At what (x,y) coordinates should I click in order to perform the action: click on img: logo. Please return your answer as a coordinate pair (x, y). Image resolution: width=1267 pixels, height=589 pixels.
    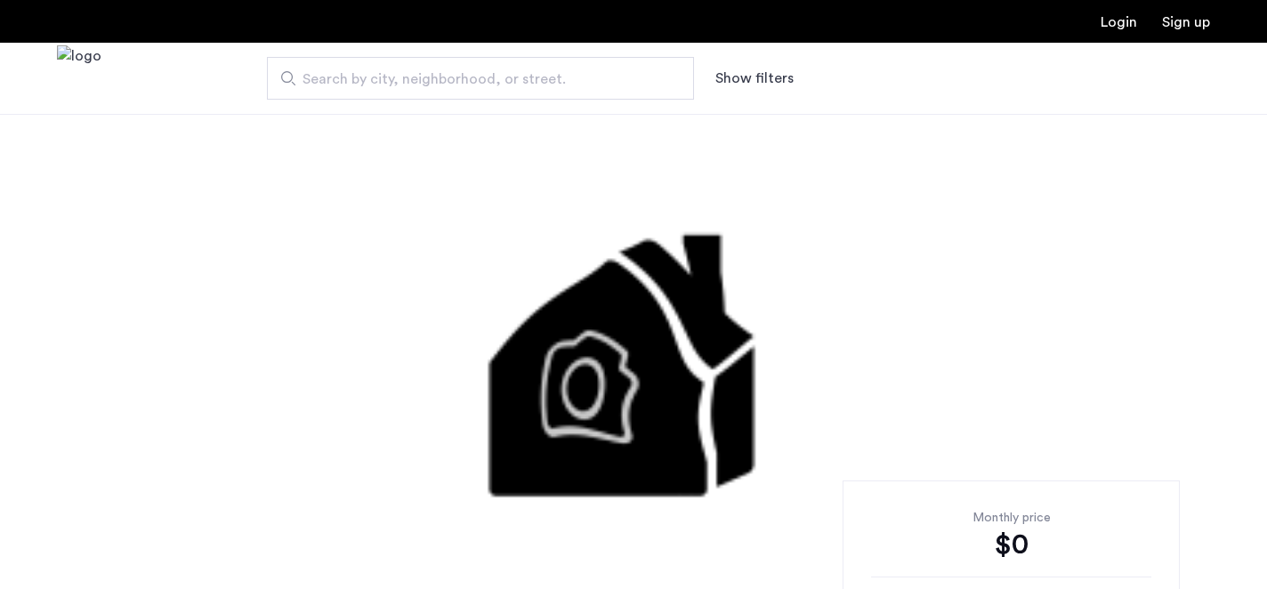
    Looking at the image, I should click on (79, 78).